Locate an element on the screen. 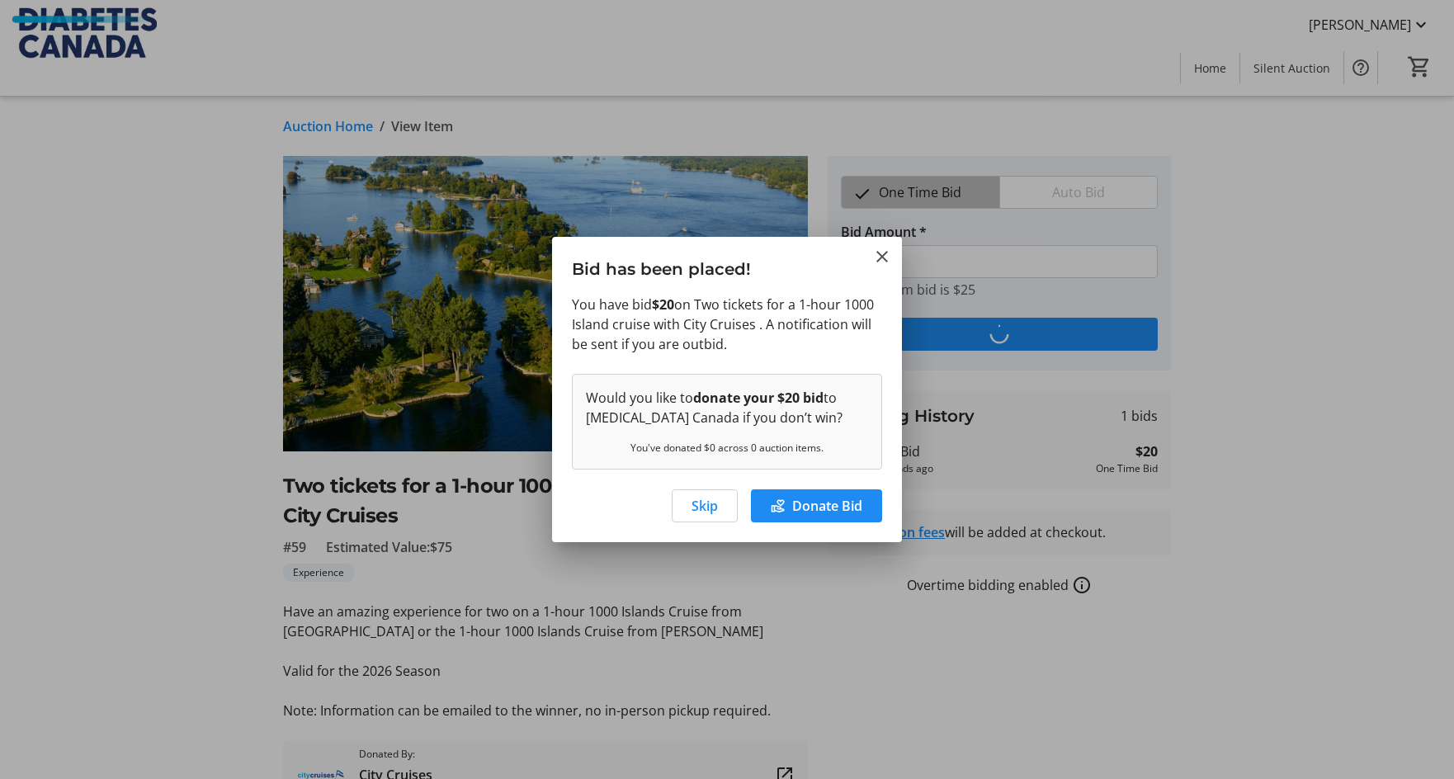  span: Skip is located at coordinates (705, 506).